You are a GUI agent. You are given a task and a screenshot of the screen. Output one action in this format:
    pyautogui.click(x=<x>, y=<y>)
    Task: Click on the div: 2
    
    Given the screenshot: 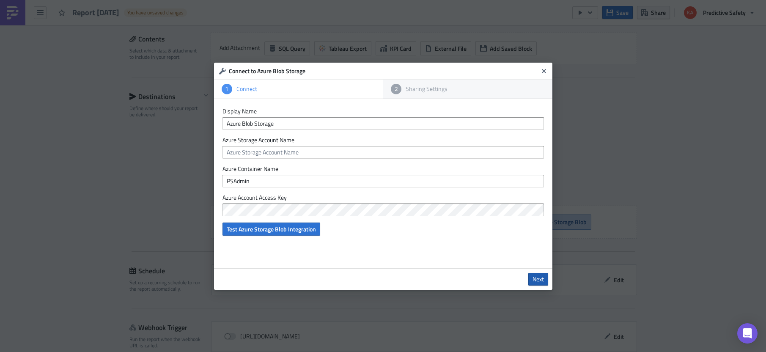 What is the action you would take?
    pyautogui.click(x=396, y=89)
    